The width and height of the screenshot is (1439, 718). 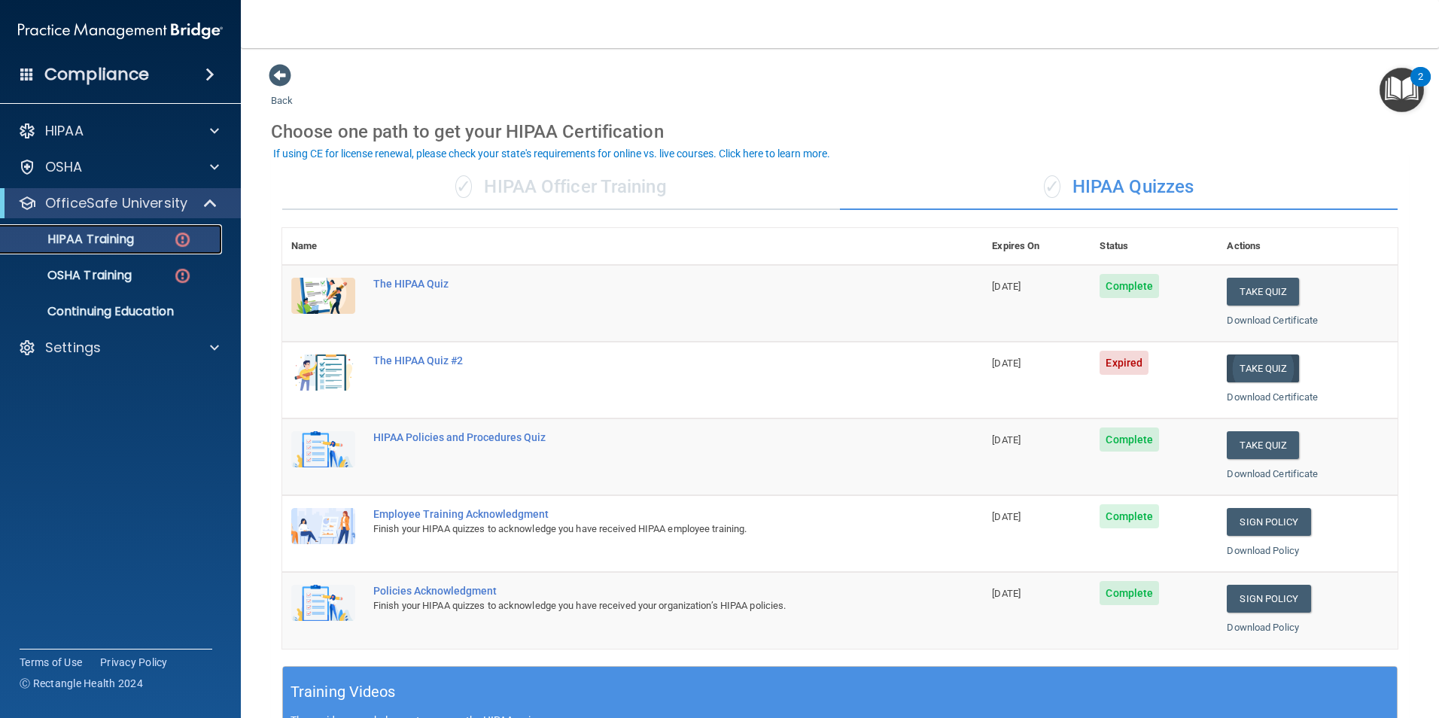 I want to click on th: Actions, so click(x=1307, y=246).